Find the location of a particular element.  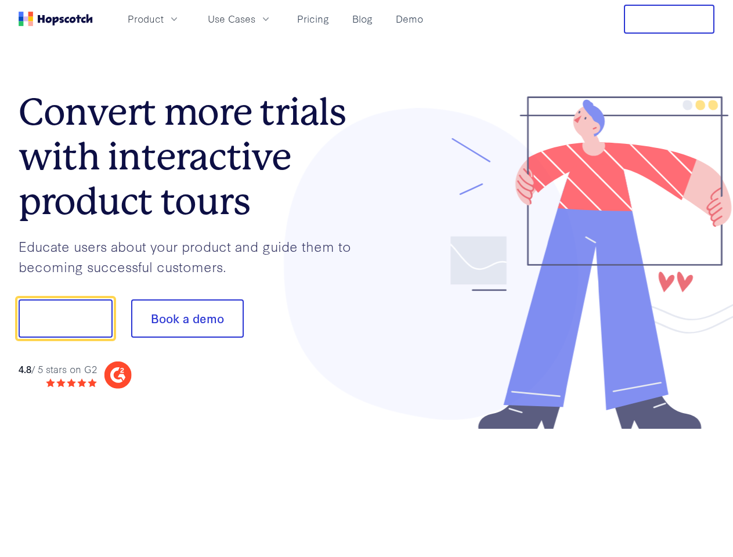

a: Pricing is located at coordinates (313, 19).